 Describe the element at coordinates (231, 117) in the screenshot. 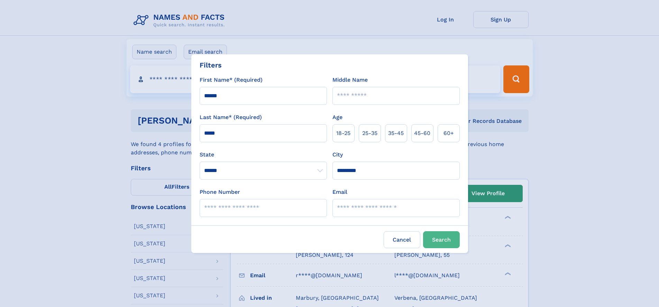

I see `label: Last Name* (Required)` at that location.